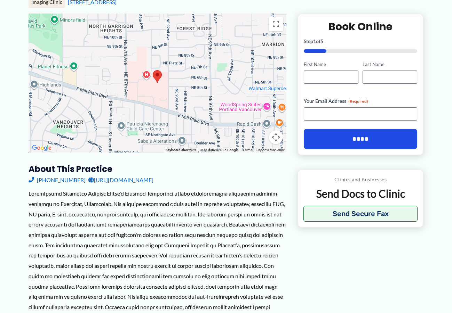 The image size is (452, 313). I want to click on p: Clinics and Businesses, so click(360, 180).